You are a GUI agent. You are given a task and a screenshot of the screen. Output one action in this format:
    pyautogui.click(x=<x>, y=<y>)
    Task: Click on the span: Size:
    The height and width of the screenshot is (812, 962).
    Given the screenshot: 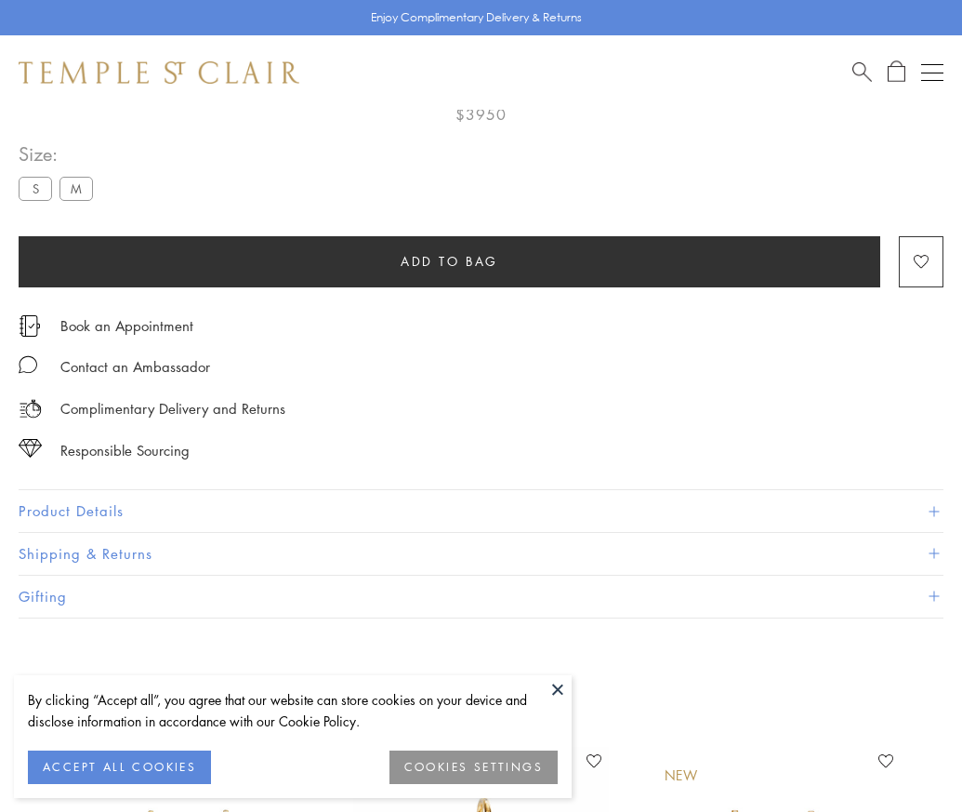 What is the action you would take?
    pyautogui.click(x=59, y=153)
    